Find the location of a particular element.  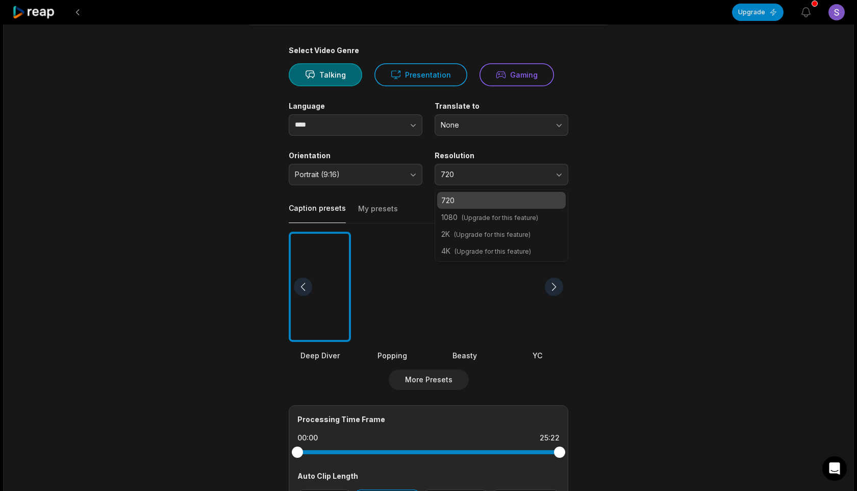

button: Portrait (9:16) is located at coordinates (356, 175).